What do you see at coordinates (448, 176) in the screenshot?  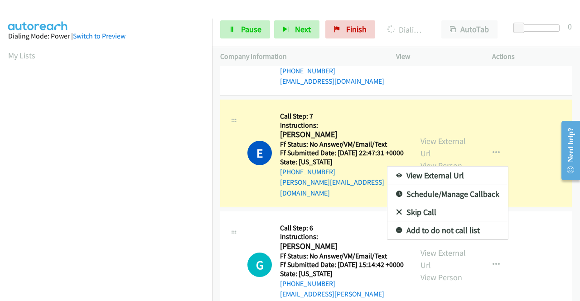 I see `a: View External Url` at bounding box center [448, 176].